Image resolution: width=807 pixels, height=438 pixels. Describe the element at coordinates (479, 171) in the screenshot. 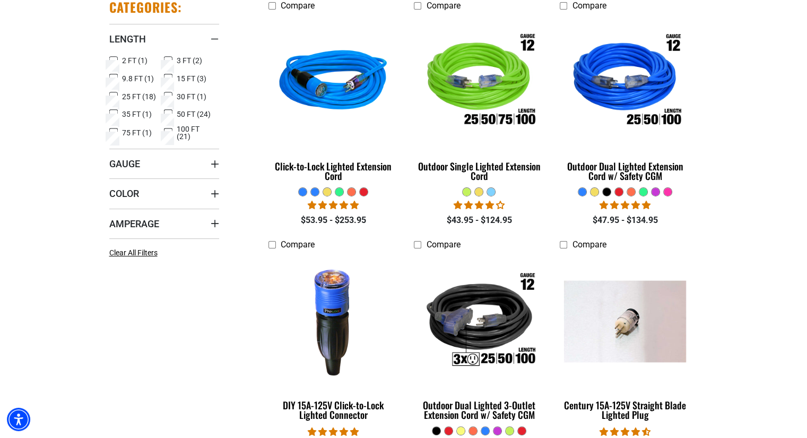

I see `div: Outdoor Single Lighted Extension Cord` at that location.